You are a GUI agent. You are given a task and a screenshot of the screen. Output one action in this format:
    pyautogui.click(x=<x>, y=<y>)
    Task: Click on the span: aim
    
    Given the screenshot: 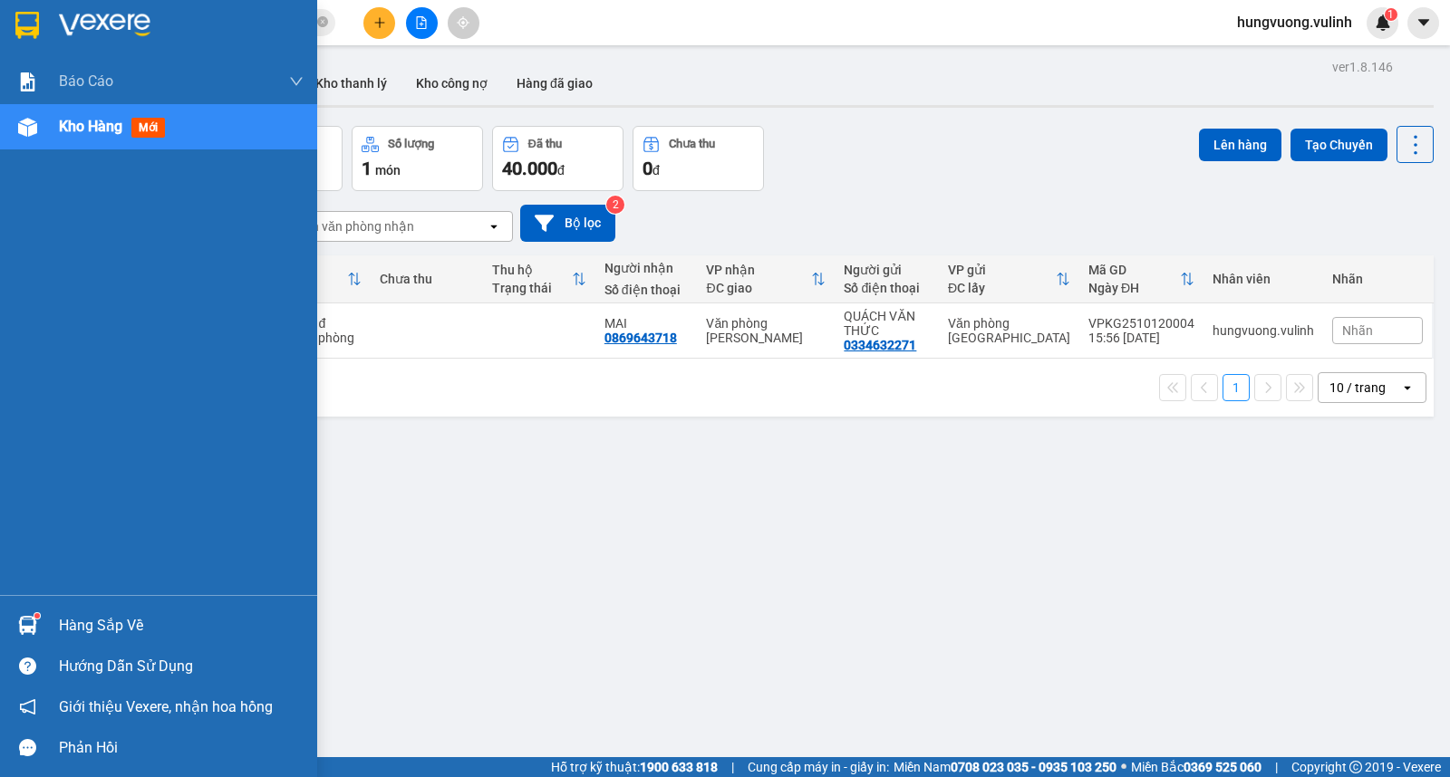 What is the action you would take?
    pyautogui.click(x=463, y=23)
    